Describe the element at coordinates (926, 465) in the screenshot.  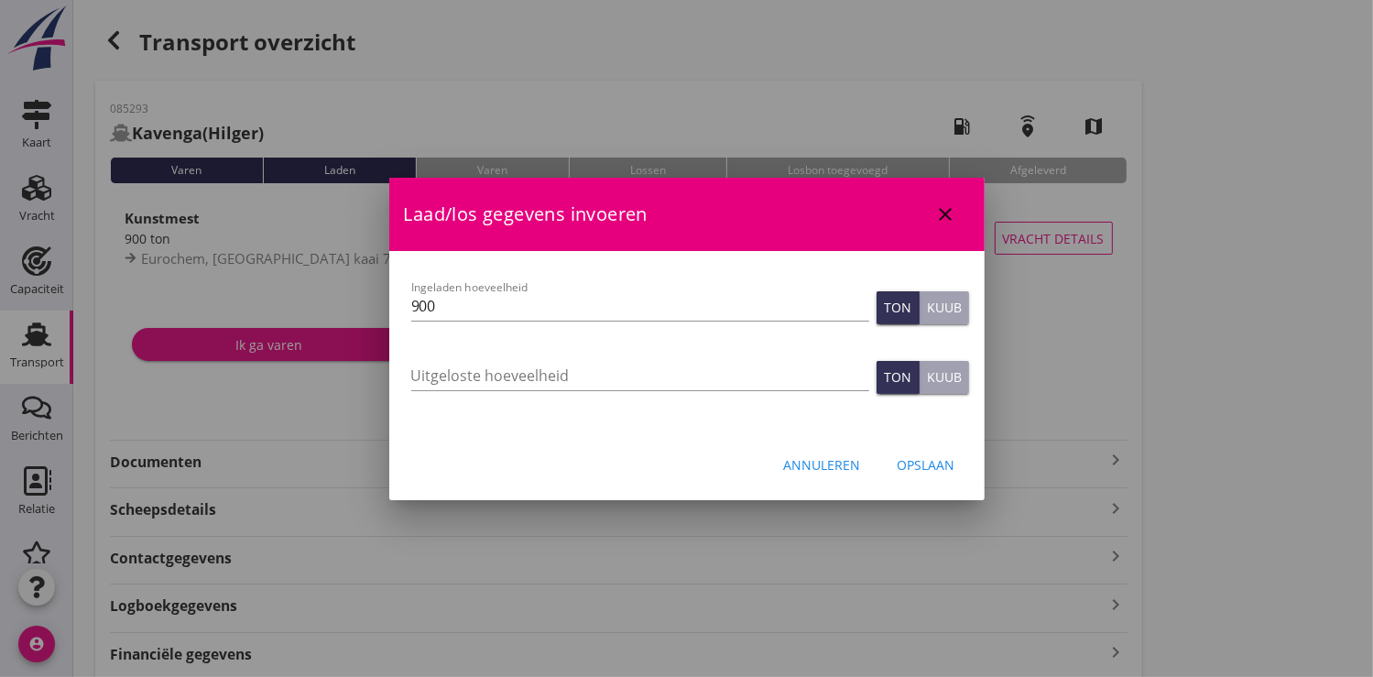
I see `button: Opslaan` at that location.